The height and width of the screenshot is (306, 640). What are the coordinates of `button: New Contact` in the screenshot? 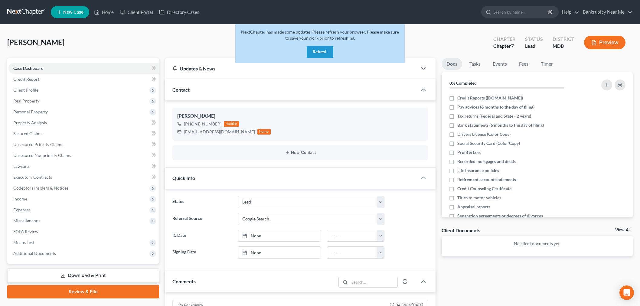 It's located at (300, 153).